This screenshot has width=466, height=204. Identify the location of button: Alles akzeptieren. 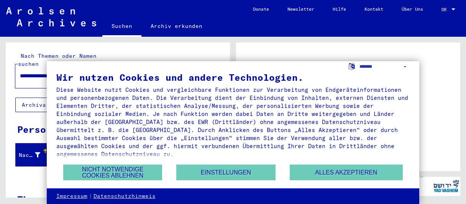
(346, 173).